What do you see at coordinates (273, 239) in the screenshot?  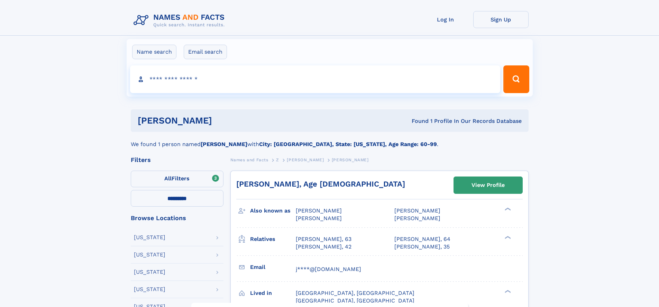 I see `h3: Relatives` at bounding box center [273, 239].